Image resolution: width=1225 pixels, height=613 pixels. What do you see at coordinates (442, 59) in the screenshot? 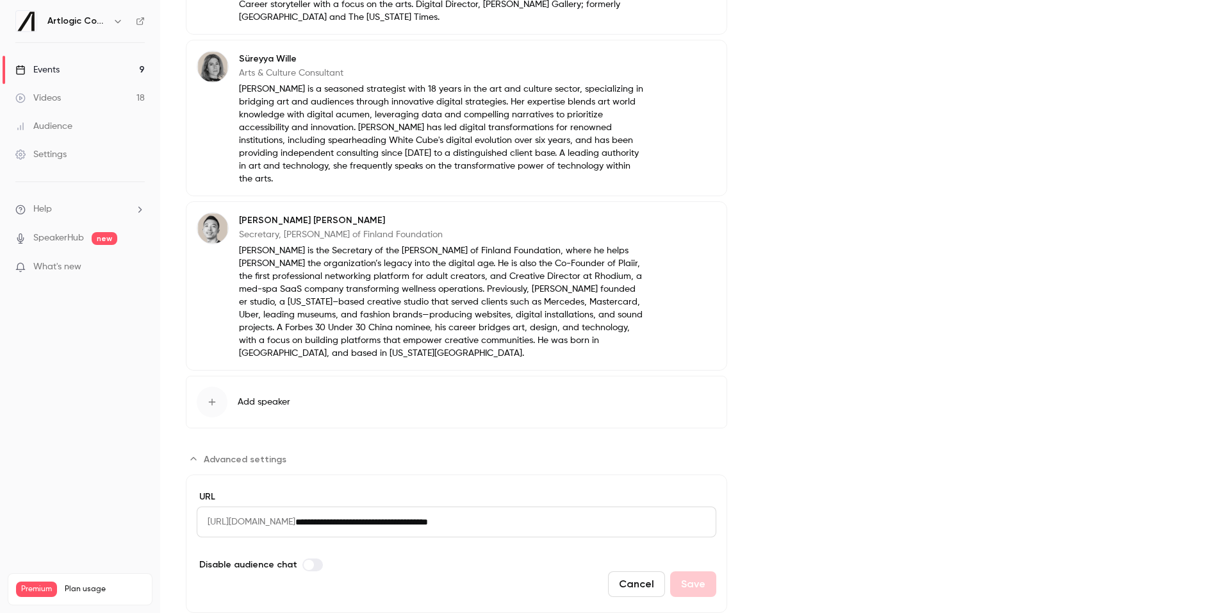
I see `p: Süreyya Wille` at bounding box center [442, 59].